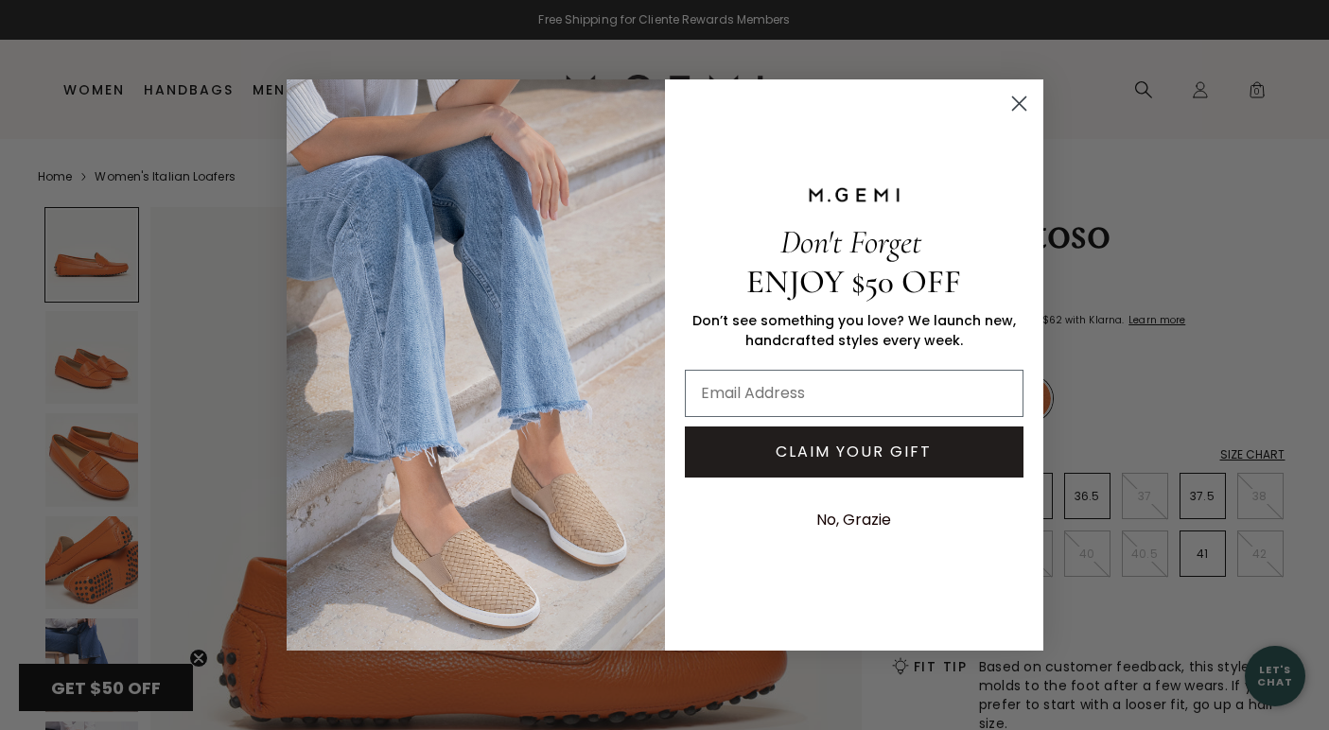 Image resolution: width=1329 pixels, height=730 pixels. Describe the element at coordinates (853, 520) in the screenshot. I see `button: No, Grazie` at that location.